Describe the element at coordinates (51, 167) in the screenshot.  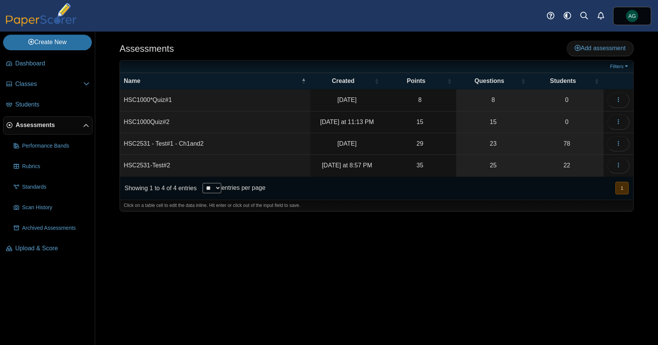
I see `a: Rubrics` at that location.